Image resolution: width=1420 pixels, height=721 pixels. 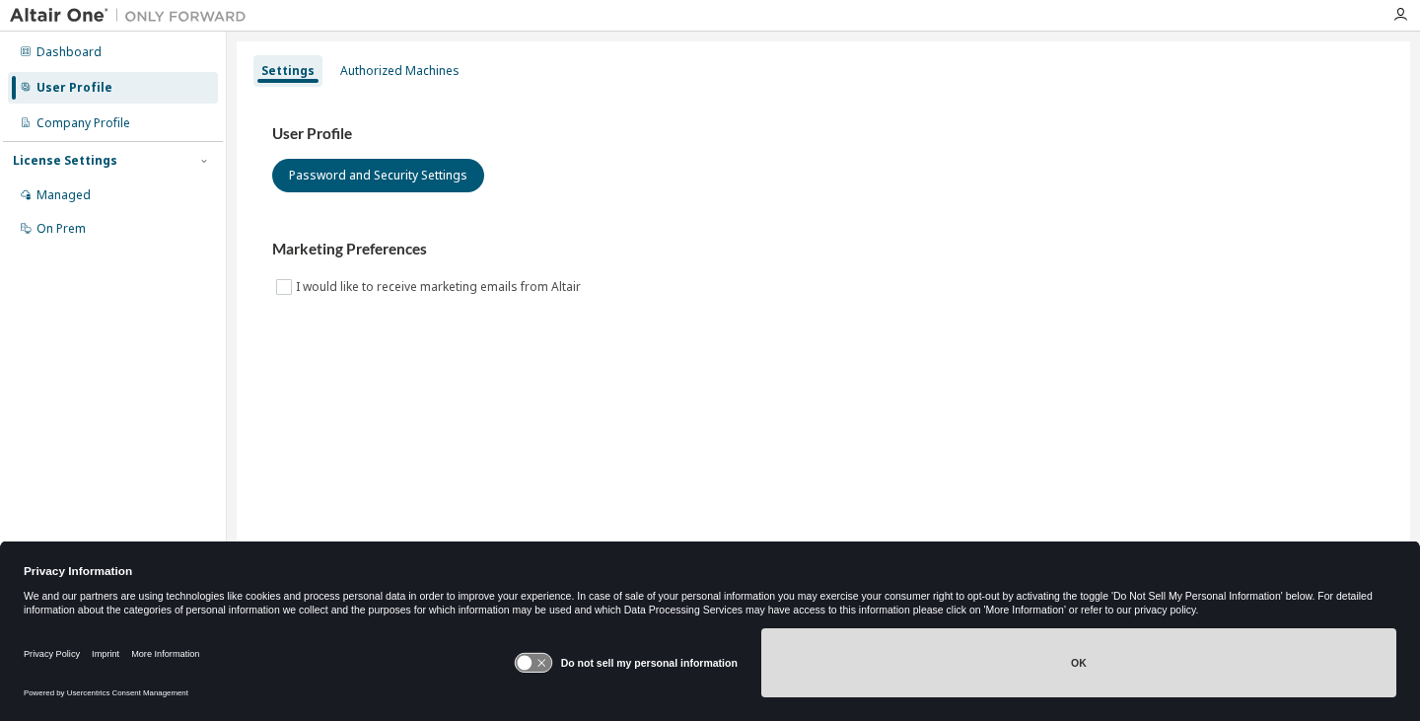 What do you see at coordinates (823, 134) in the screenshot?
I see `h3: User Profile` at bounding box center [823, 134].